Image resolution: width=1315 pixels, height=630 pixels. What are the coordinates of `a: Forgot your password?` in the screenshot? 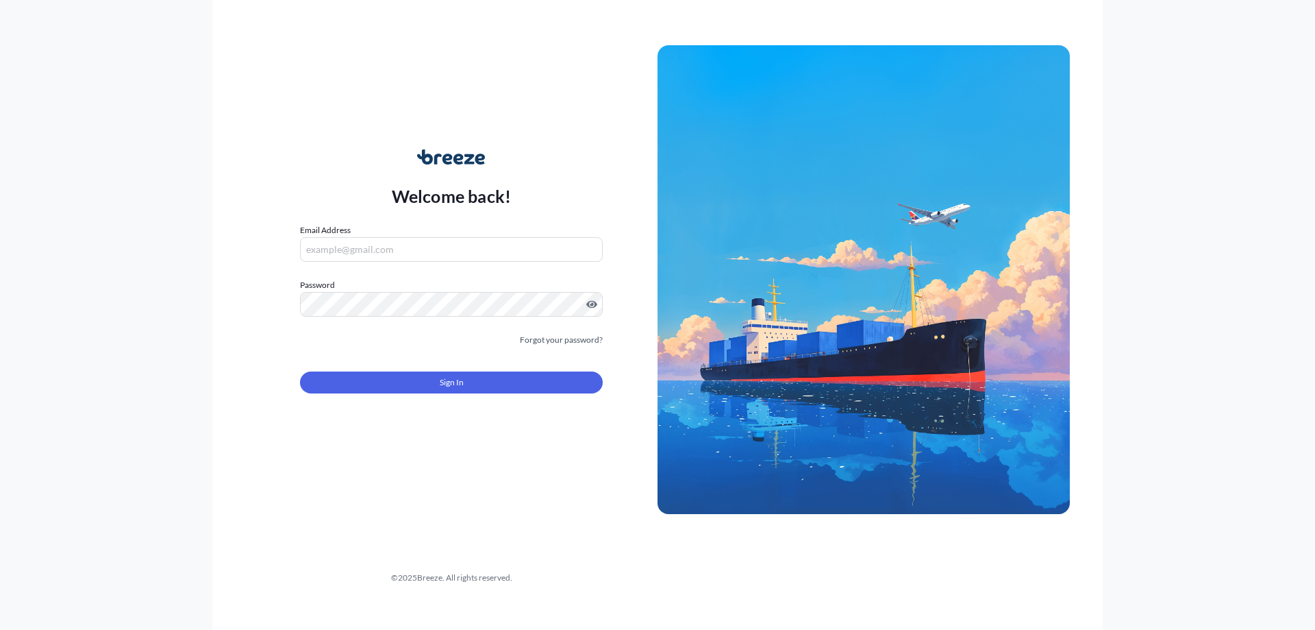 It's located at (561, 340).